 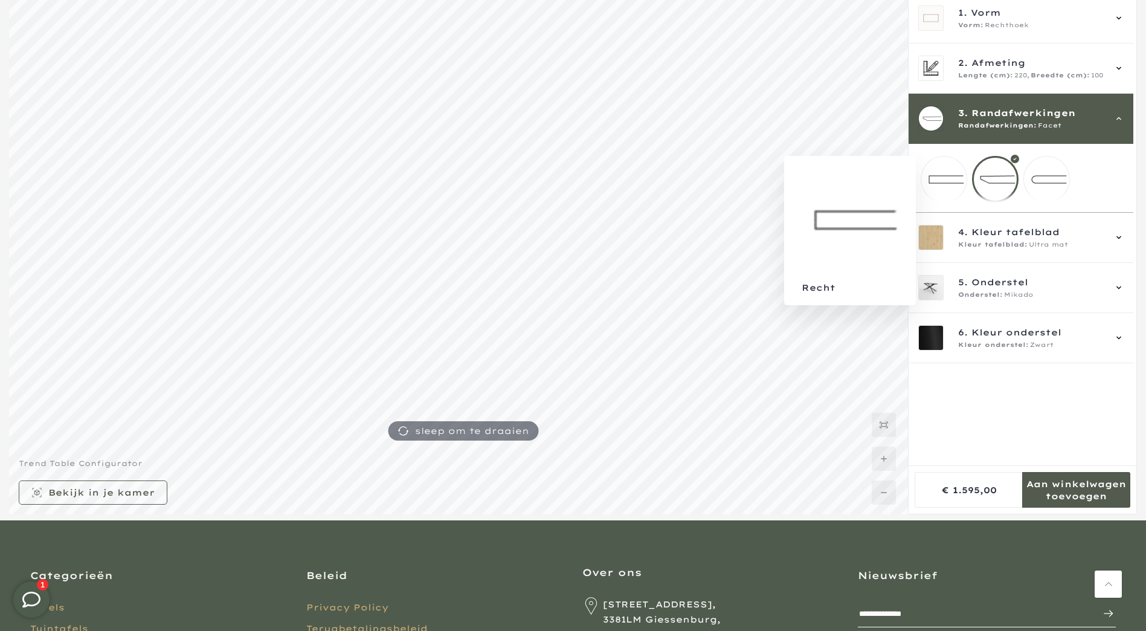 What do you see at coordinates (435, 575) in the screenshot?
I see `h3: Beleid` at bounding box center [435, 575].